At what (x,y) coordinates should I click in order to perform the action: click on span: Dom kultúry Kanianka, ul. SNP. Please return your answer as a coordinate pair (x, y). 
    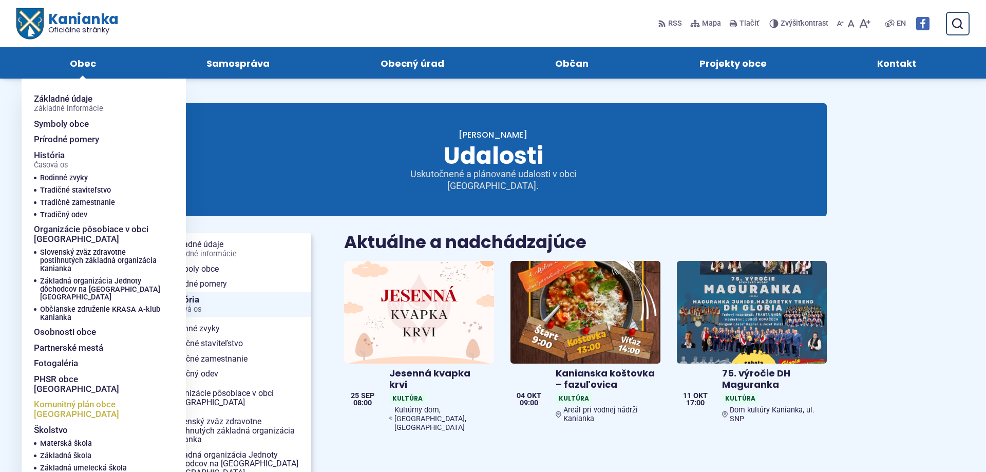
    Looking at the image, I should click on (776, 415).